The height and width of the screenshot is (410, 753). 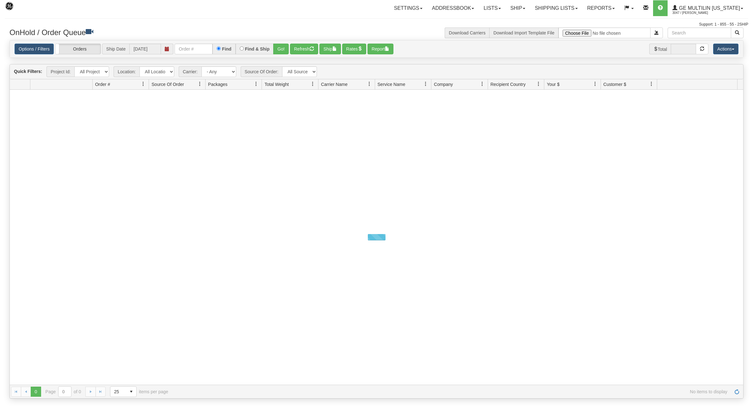 I want to click on a: Recipient Country filter column settings, so click(x=538, y=84).